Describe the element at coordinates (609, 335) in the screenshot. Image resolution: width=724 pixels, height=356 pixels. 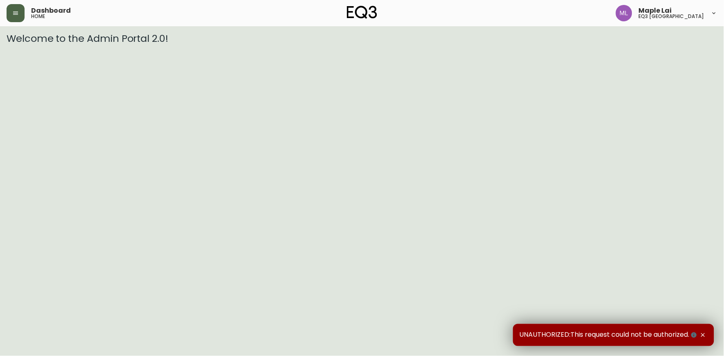
I see `span: UNAUTHORIZED:This request could not be authorized.` at that location.